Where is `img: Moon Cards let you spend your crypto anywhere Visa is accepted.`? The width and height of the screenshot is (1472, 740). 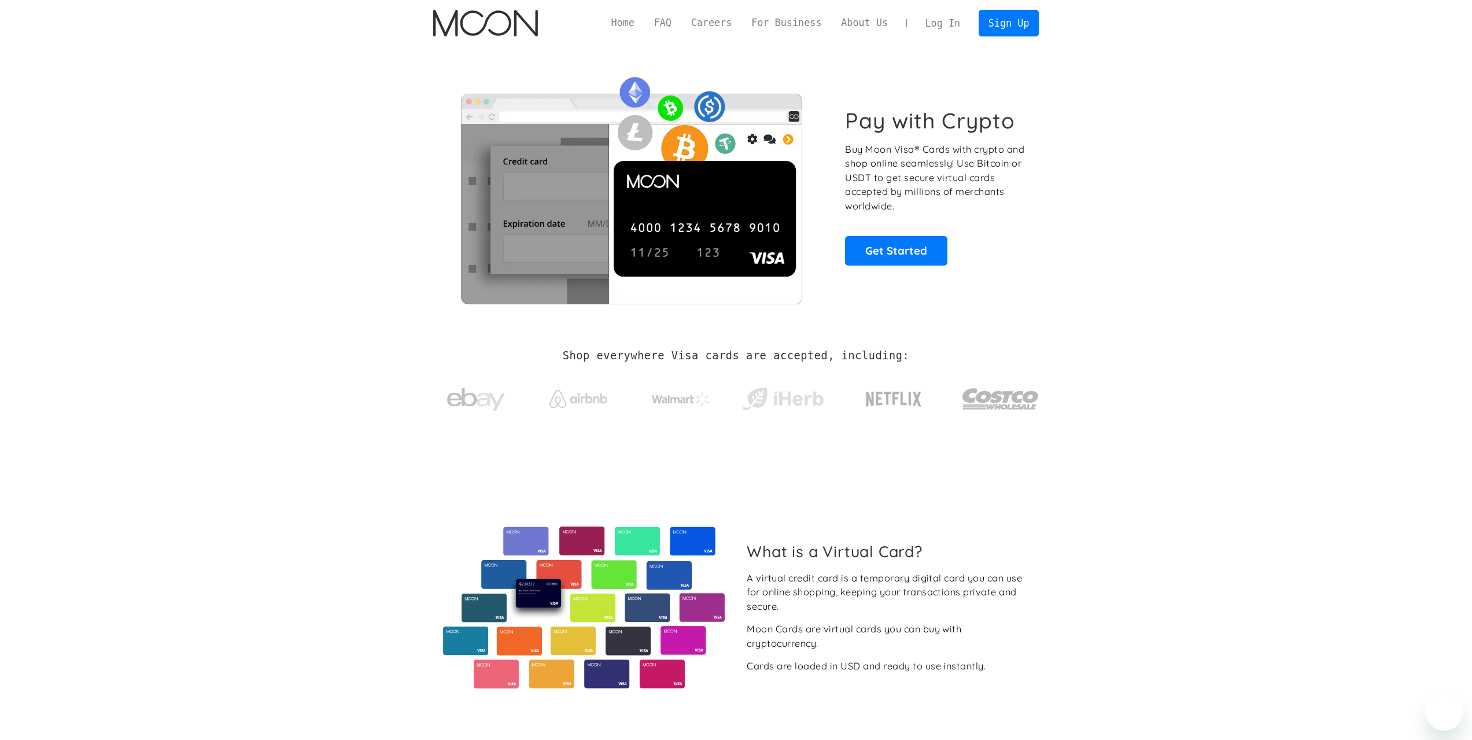
img: Moon Cards let you spend your crypto anywhere Visa is accepted. is located at coordinates (631, 186).